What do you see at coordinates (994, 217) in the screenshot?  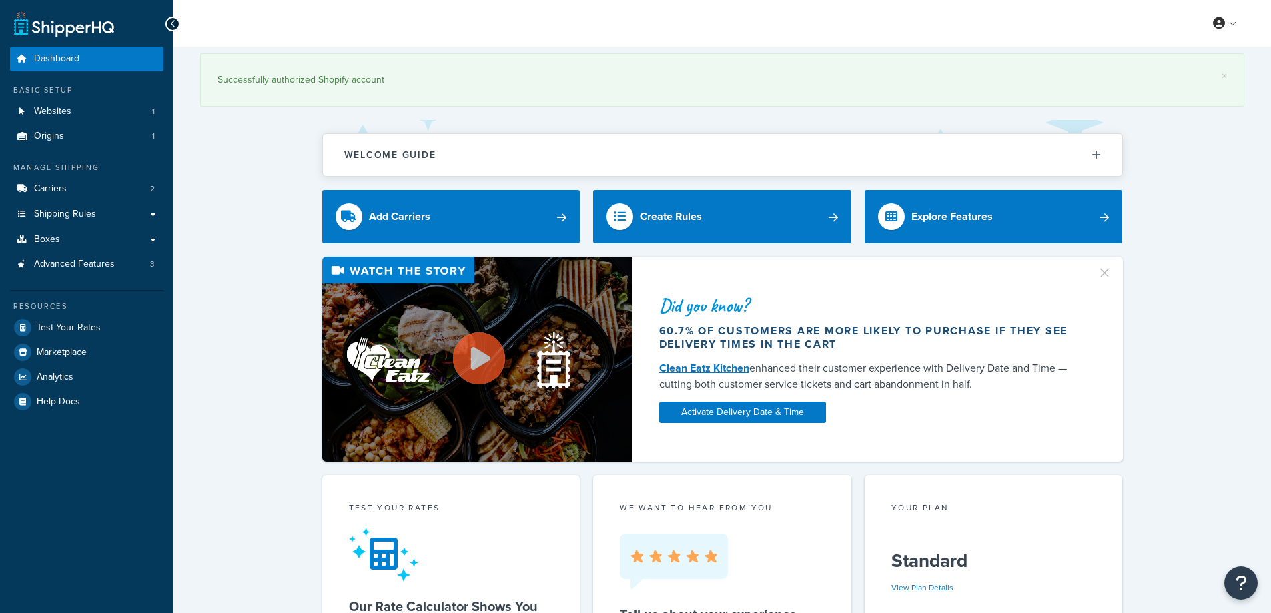 I see `a: Explore Features` at bounding box center [994, 217].